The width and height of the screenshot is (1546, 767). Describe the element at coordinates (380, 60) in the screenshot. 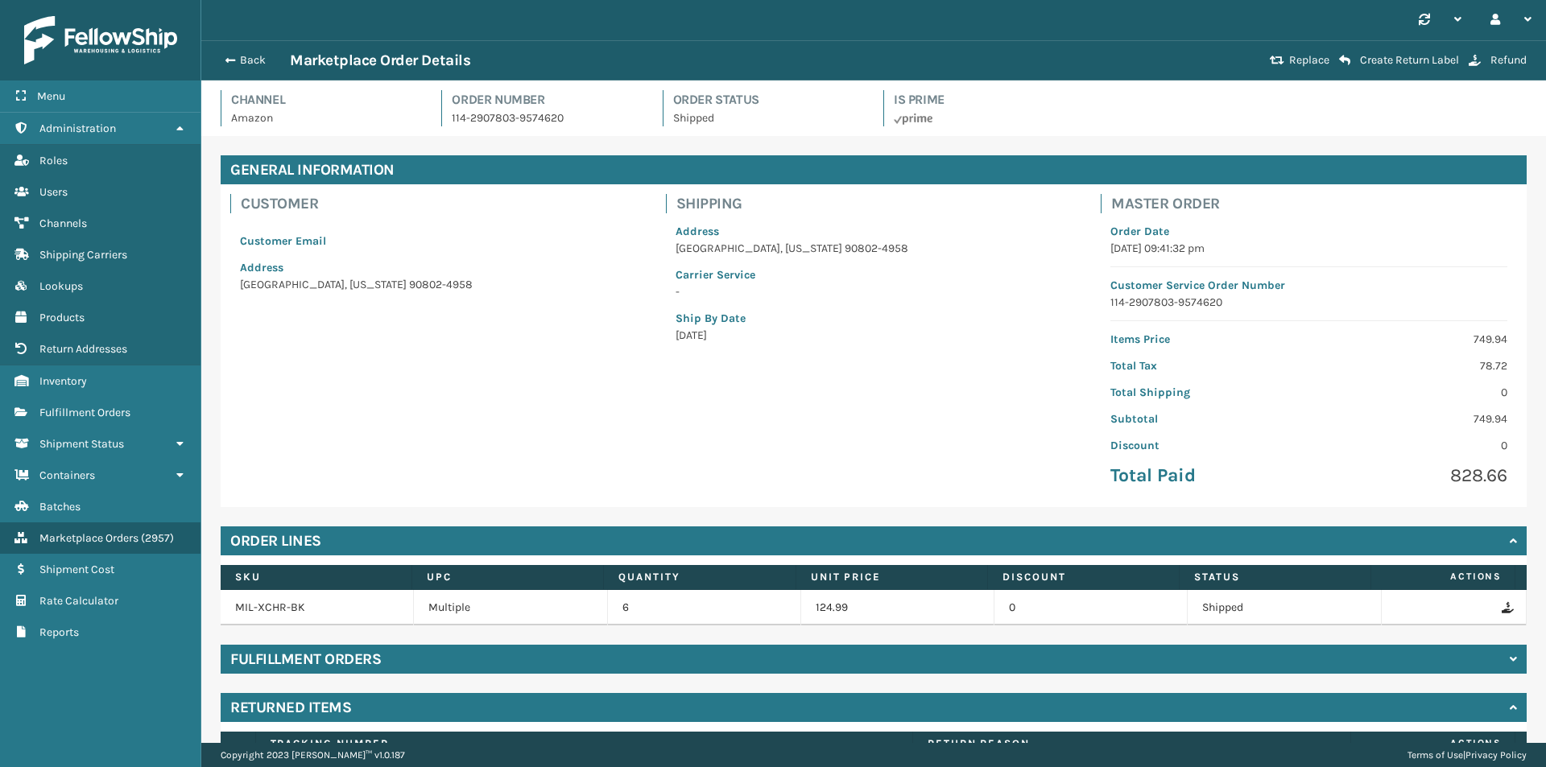

I see `h3: Marketplace Order Details` at that location.